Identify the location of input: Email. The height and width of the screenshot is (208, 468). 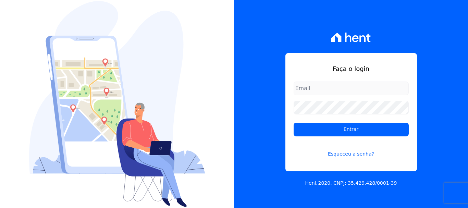
(351, 88).